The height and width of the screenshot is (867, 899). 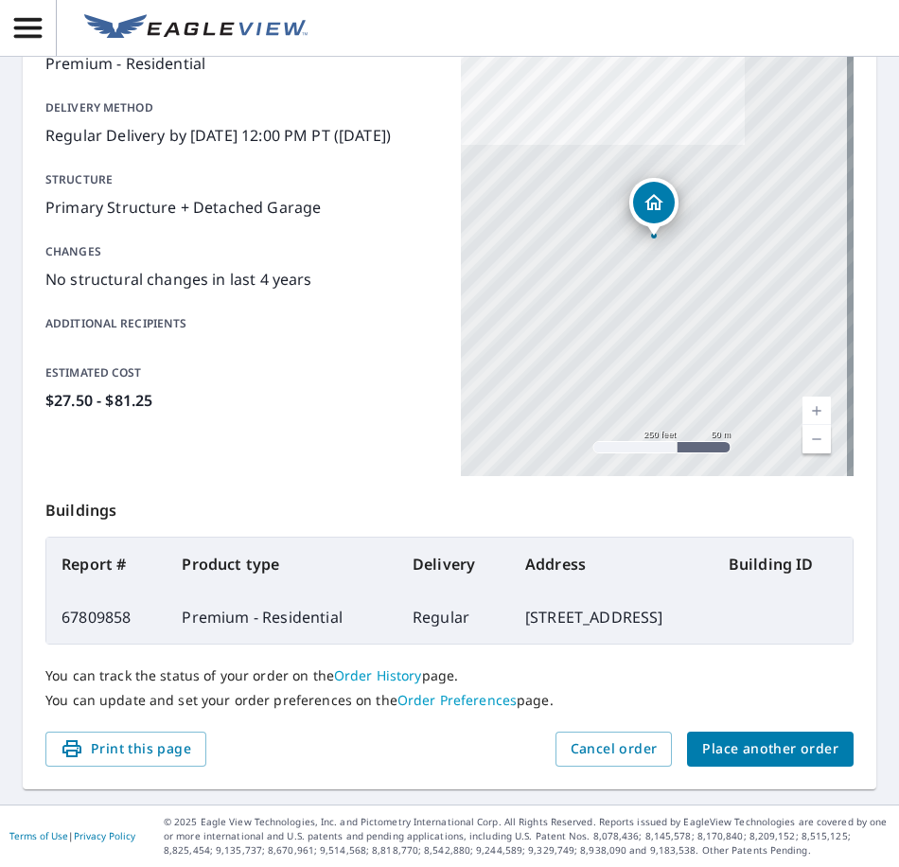 I want to click on p: You can track the status of your order on the page., so click(x=450, y=676).